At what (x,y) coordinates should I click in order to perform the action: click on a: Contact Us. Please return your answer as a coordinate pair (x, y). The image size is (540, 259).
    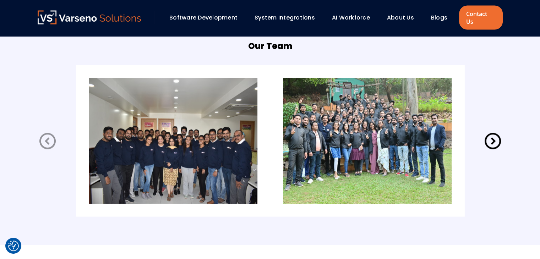
    Looking at the image, I should click on (480, 18).